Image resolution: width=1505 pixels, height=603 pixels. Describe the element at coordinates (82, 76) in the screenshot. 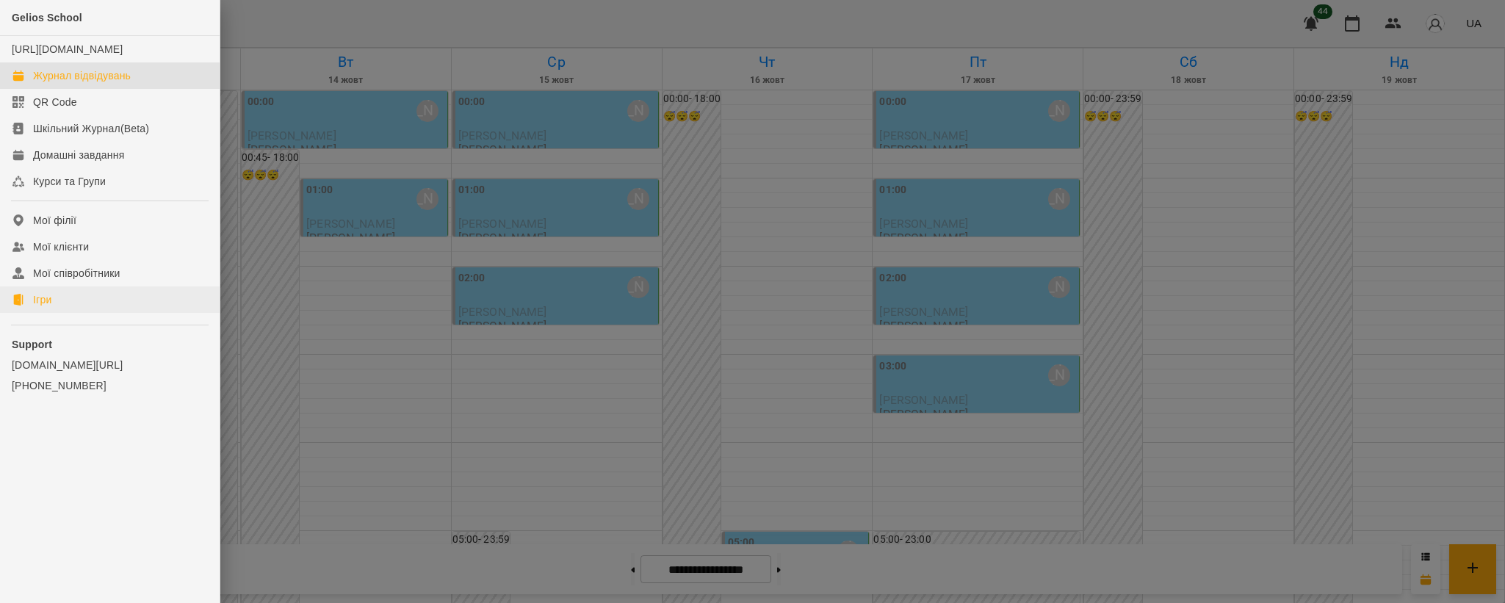

I see `div: Журнал відвідувань` at that location.